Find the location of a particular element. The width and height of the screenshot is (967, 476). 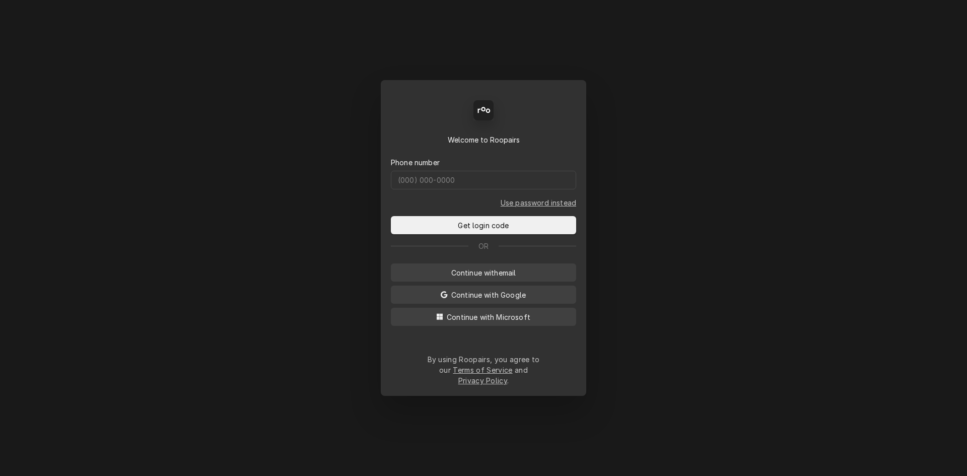

a: Go to Phone and password form is located at coordinates (538, 202).